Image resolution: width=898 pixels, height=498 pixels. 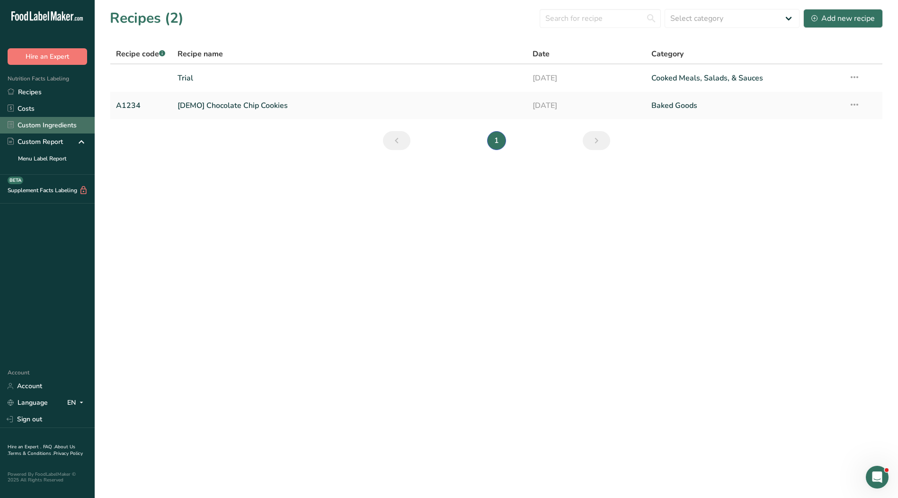 What do you see at coordinates (147, 18) in the screenshot?
I see `h1: Recipes (2)` at bounding box center [147, 18].